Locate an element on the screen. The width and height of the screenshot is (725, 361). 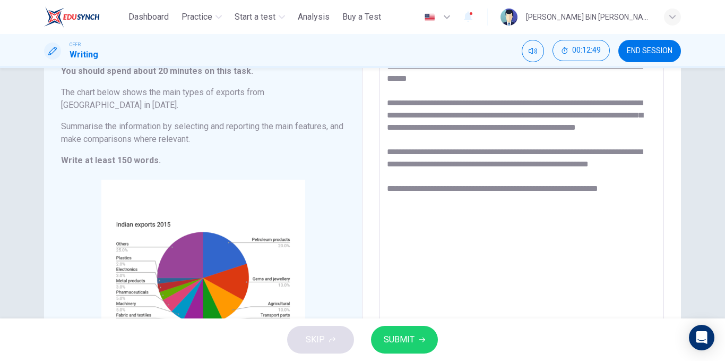
span: CEFR is located at coordinates (75, 45).